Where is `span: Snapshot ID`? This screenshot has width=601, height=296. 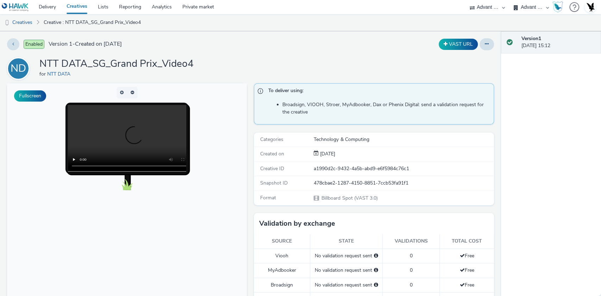
span: Snapshot ID is located at coordinates (274, 183).